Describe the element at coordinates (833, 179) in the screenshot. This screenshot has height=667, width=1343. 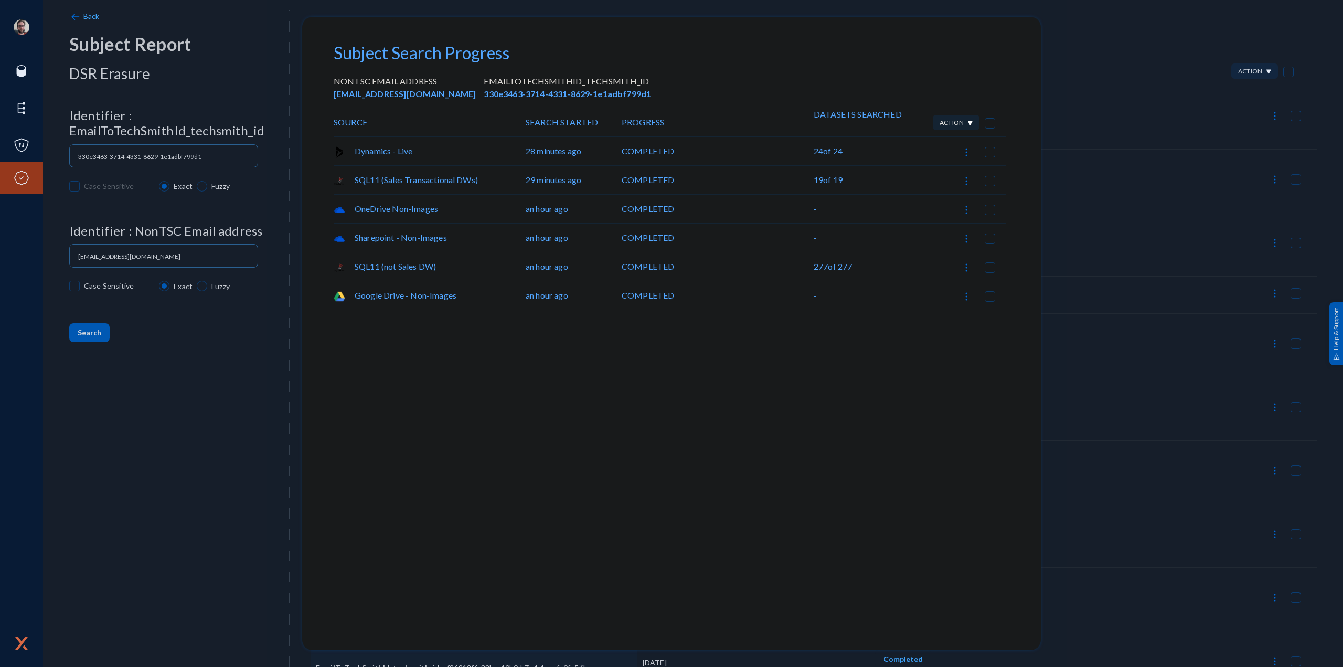
I see `span: of 19` at that location.